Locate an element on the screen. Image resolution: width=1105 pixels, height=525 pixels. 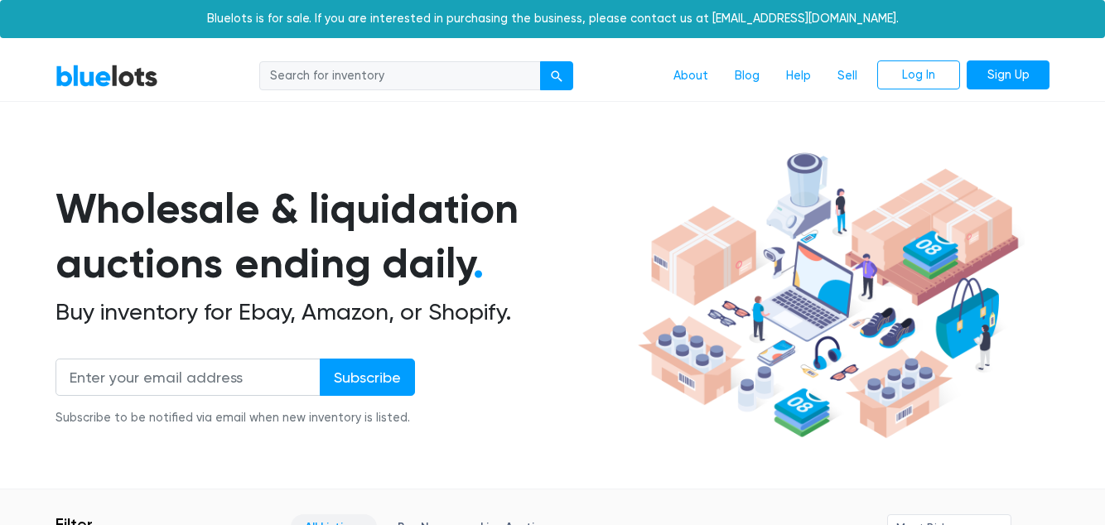
a: Sign Up is located at coordinates (1008, 75).